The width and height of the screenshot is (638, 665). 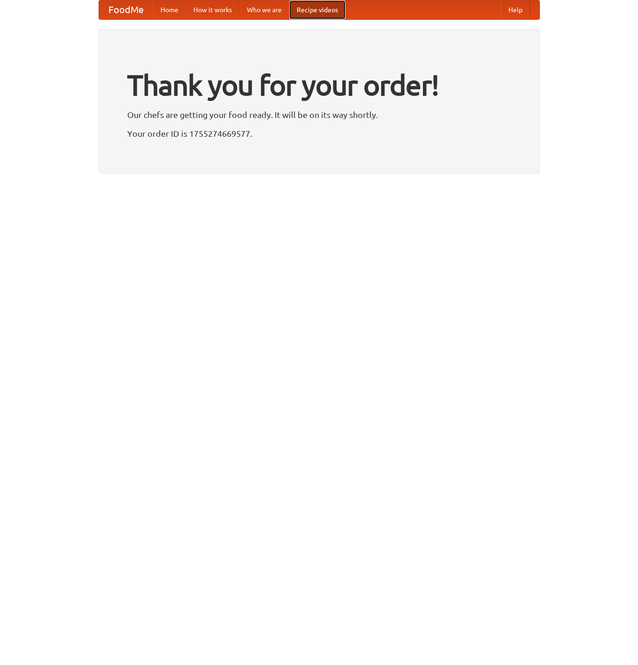 What do you see at coordinates (213, 10) in the screenshot?
I see `a: How it works` at bounding box center [213, 10].